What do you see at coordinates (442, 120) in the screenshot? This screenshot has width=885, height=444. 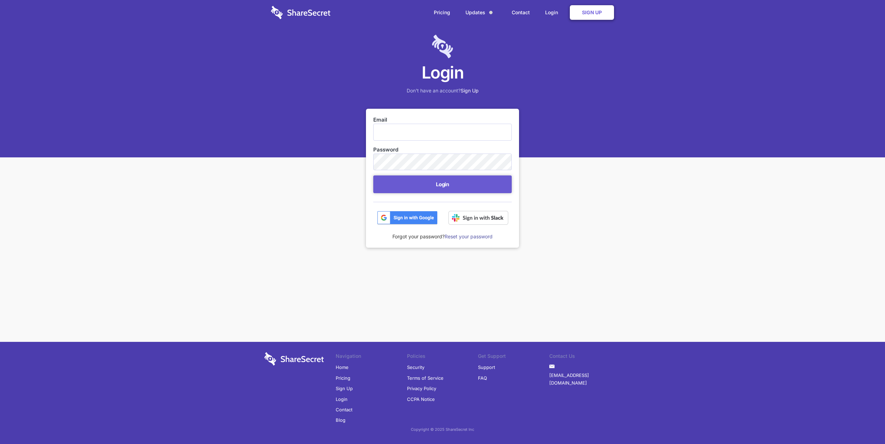 I see `label: Email` at bounding box center [442, 120].